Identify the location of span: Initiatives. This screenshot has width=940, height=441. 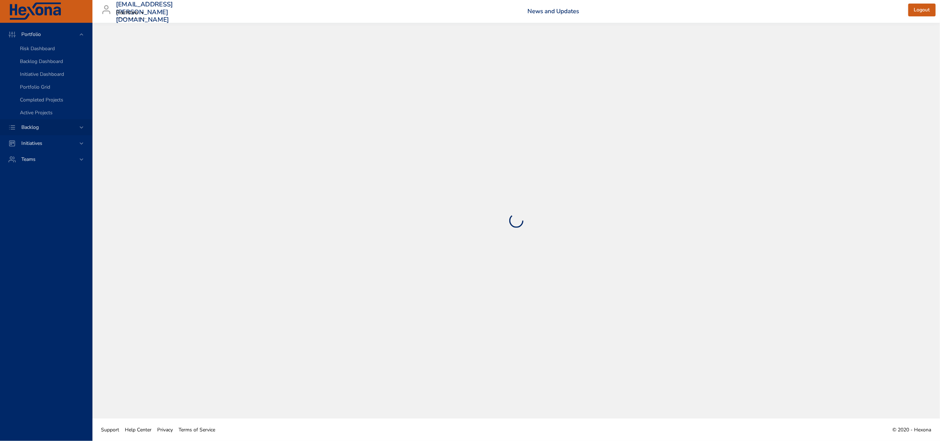
(32, 143).